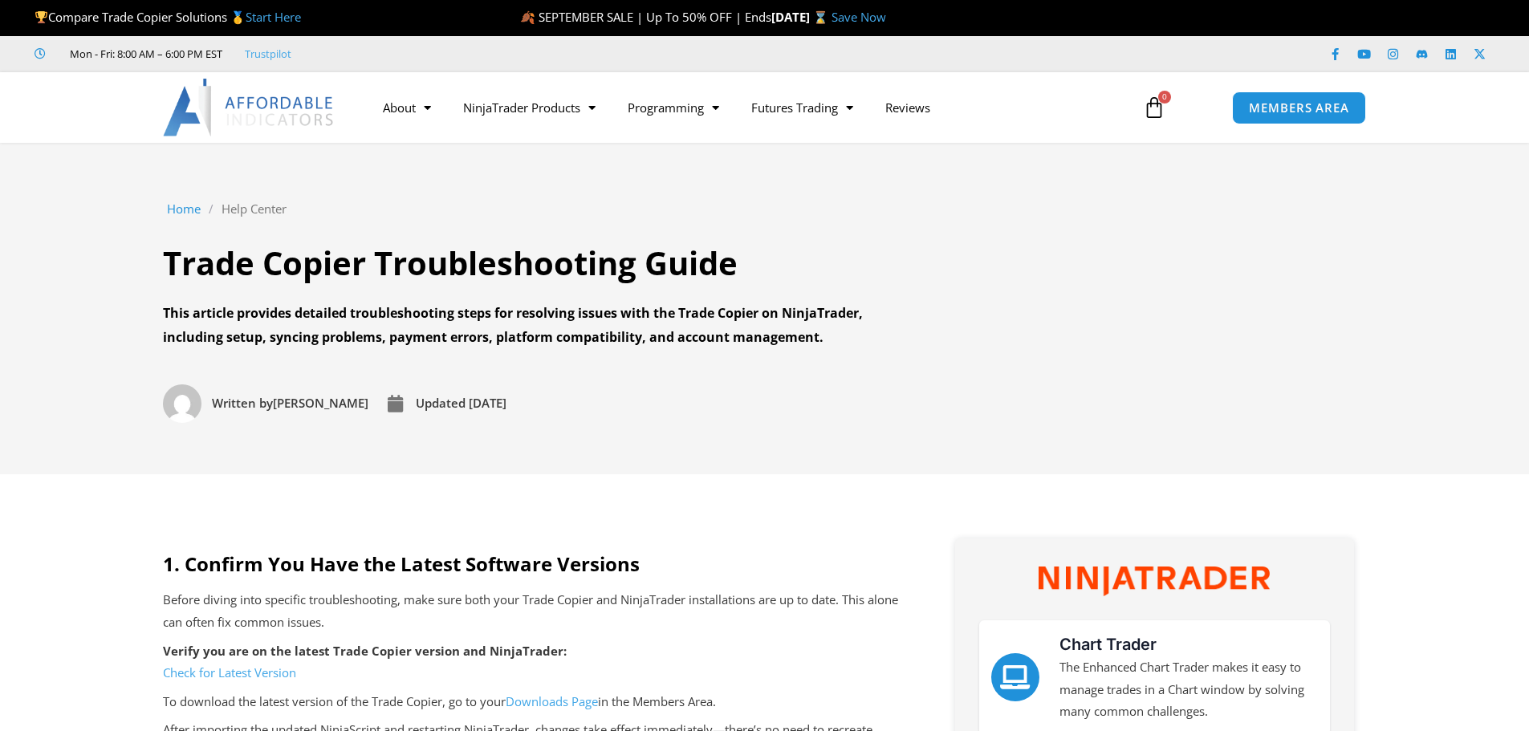 The image size is (1529, 731). I want to click on p: Before diving into specific troubleshooting, make sure both your Trade Copier and NinjaTrader ins..., so click(531, 612).